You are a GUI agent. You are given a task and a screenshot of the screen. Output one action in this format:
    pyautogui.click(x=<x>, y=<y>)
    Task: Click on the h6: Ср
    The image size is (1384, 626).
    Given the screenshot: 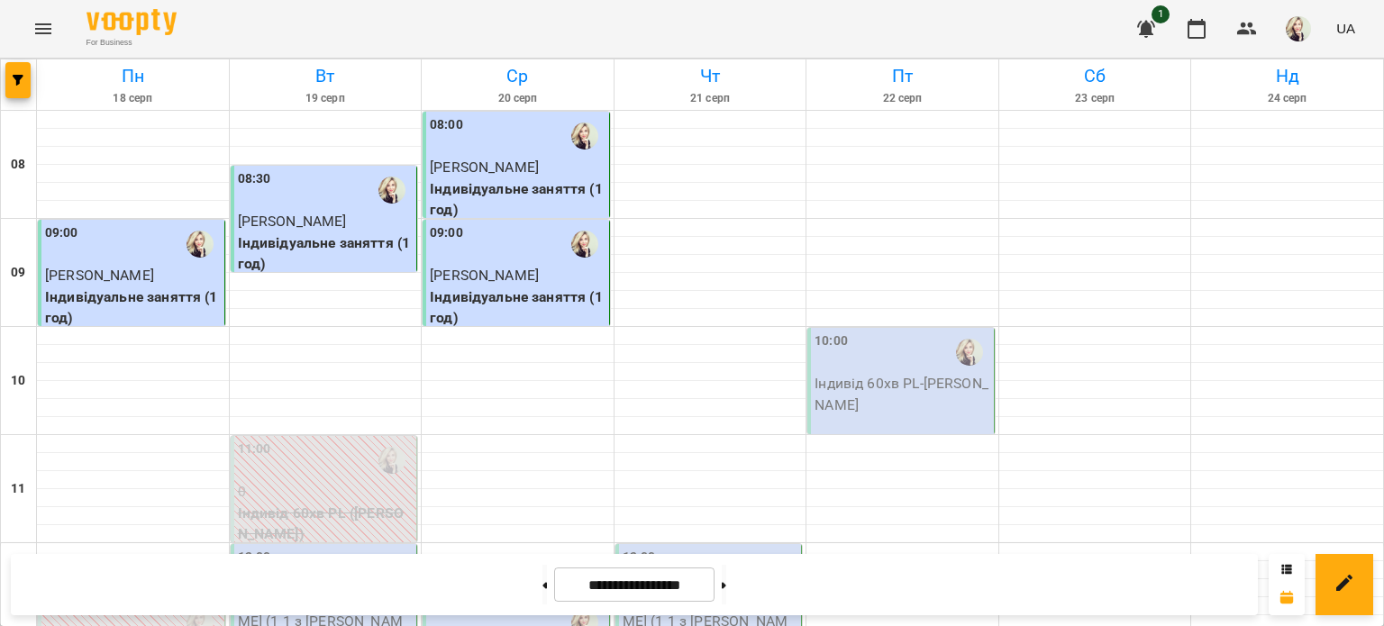 What is the action you would take?
    pyautogui.click(x=517, y=76)
    